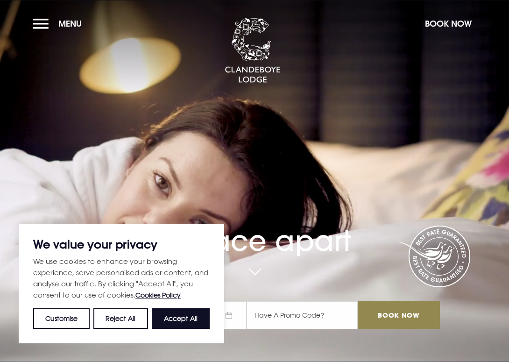 Image resolution: width=509 pixels, height=362 pixels. What do you see at coordinates (181, 318) in the screenshot?
I see `button: Accept All` at bounding box center [181, 318].